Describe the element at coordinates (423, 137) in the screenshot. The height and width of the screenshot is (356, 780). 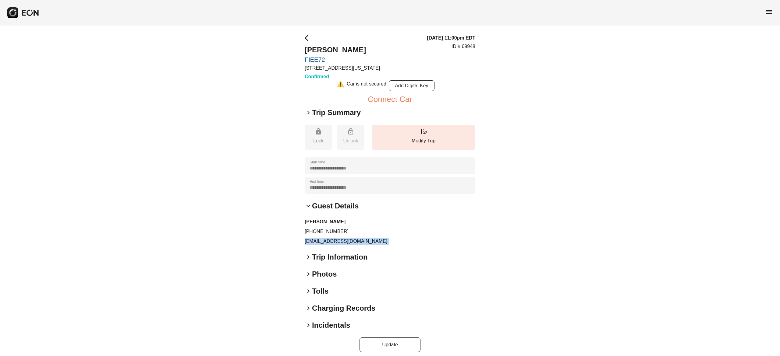
I see `button: Modify Trip` at that location.